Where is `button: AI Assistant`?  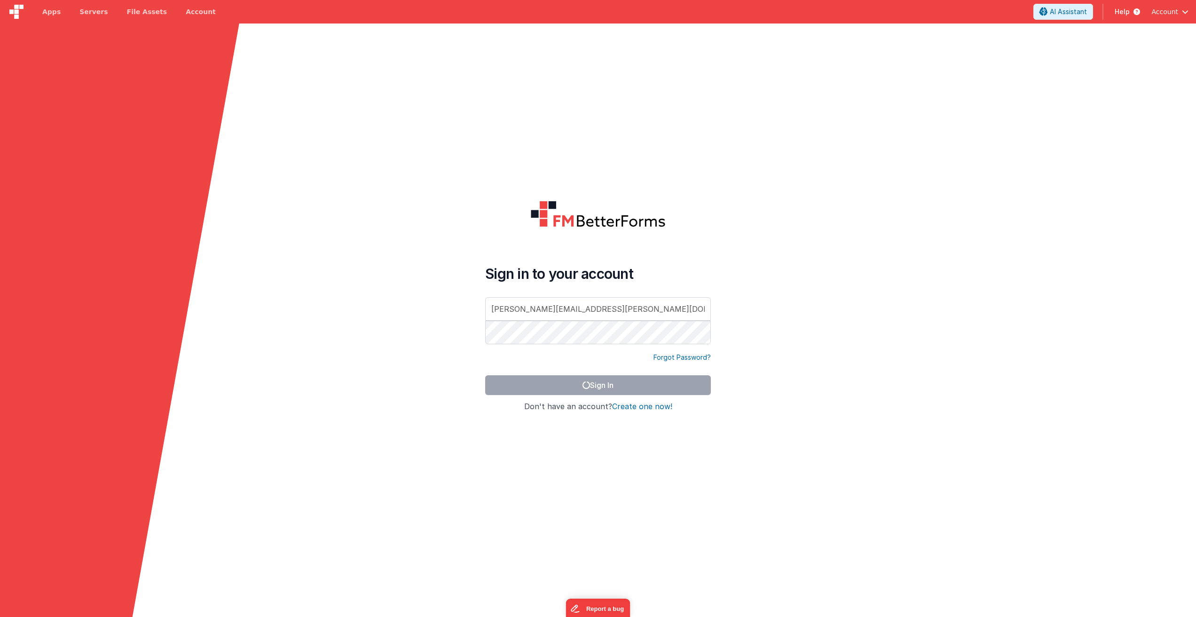
button: AI Assistant is located at coordinates (1063, 12).